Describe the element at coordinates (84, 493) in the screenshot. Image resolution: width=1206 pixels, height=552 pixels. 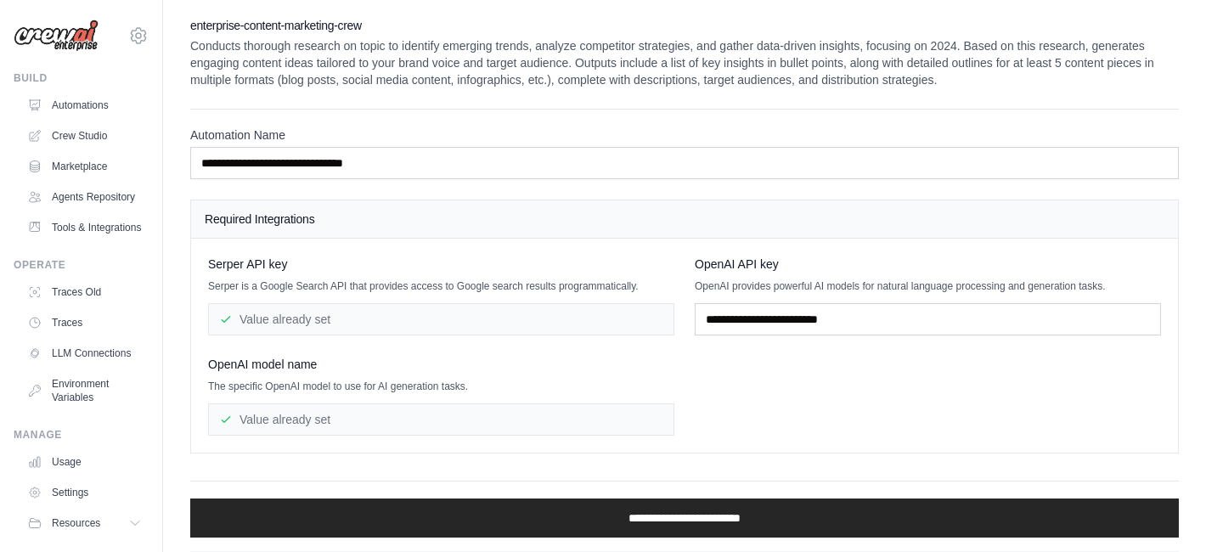
I see `a: Settings` at that location.